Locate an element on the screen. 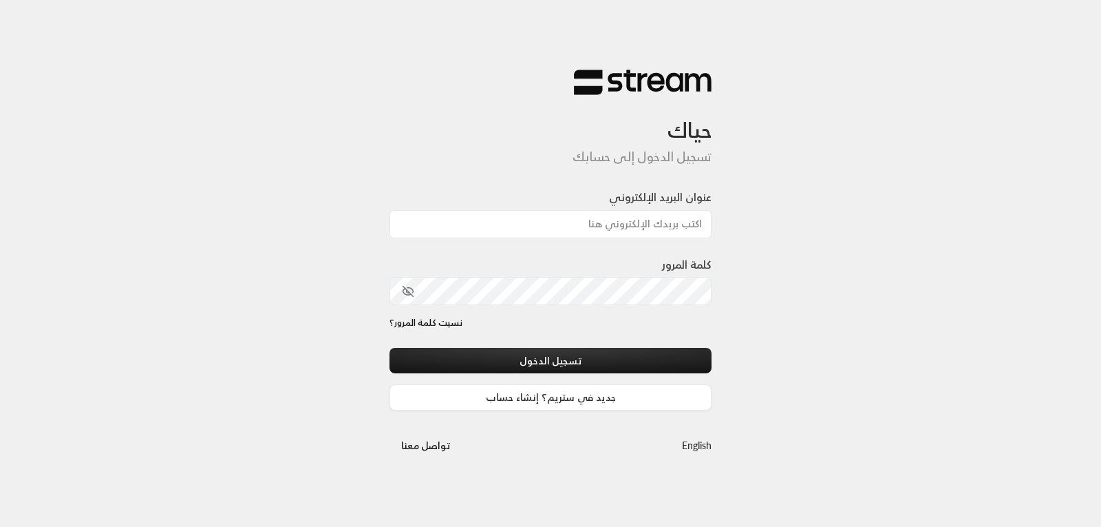  label: كلمة المرور is located at coordinates (687, 264).